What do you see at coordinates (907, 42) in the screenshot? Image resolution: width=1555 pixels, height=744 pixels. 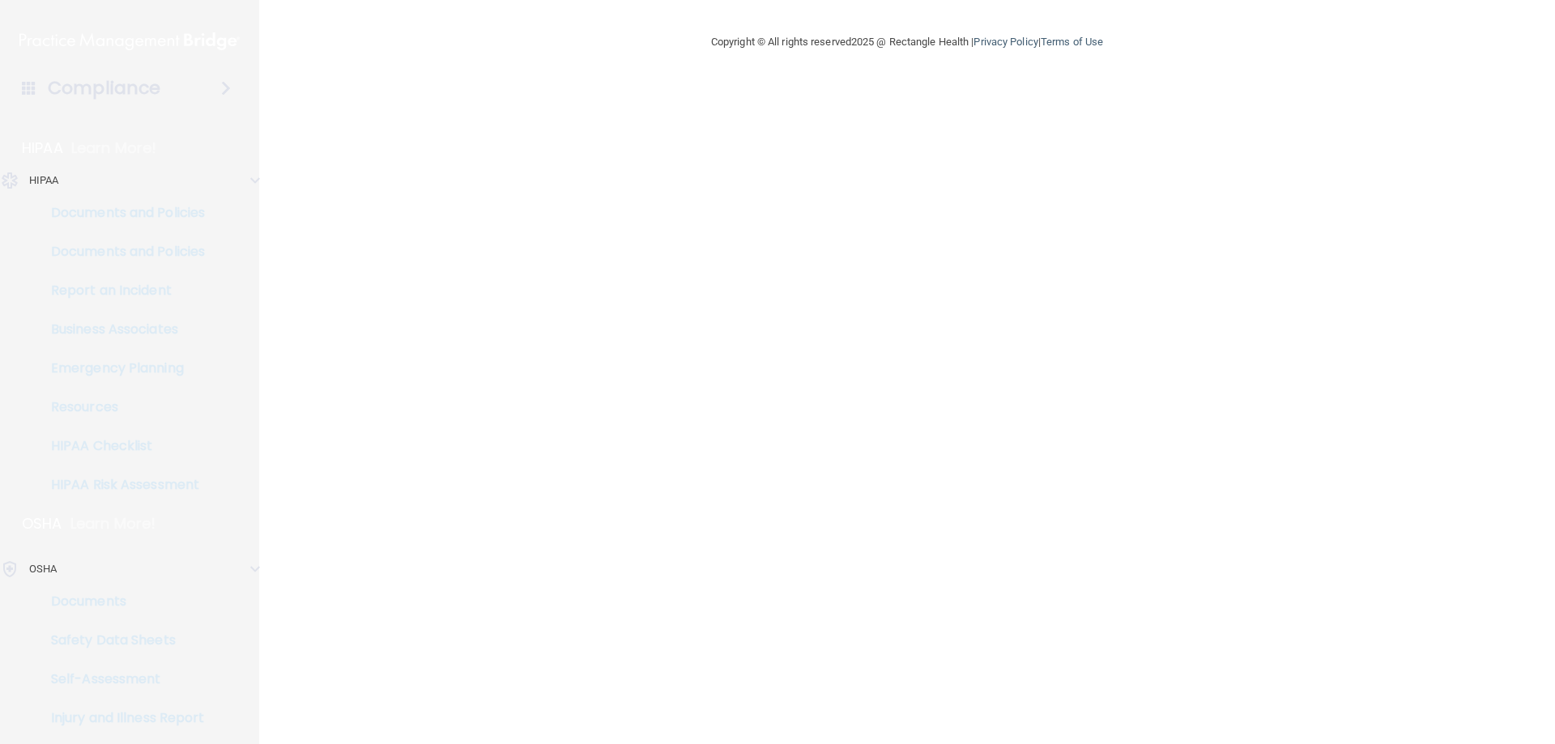 I see `div: Copyright © All rights reserved 2025 @ Rectangle Health | |` at bounding box center [907, 42].